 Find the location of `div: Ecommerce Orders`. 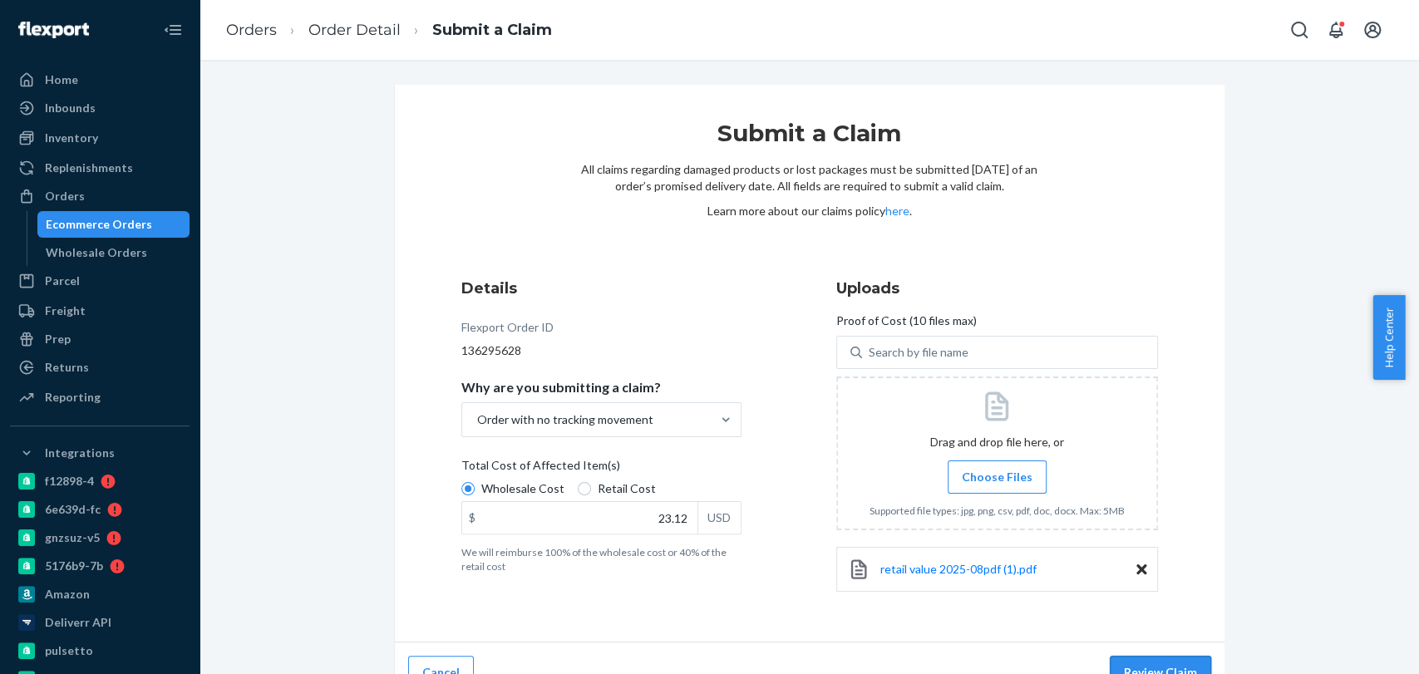

div: Ecommerce Orders is located at coordinates (99, 224).